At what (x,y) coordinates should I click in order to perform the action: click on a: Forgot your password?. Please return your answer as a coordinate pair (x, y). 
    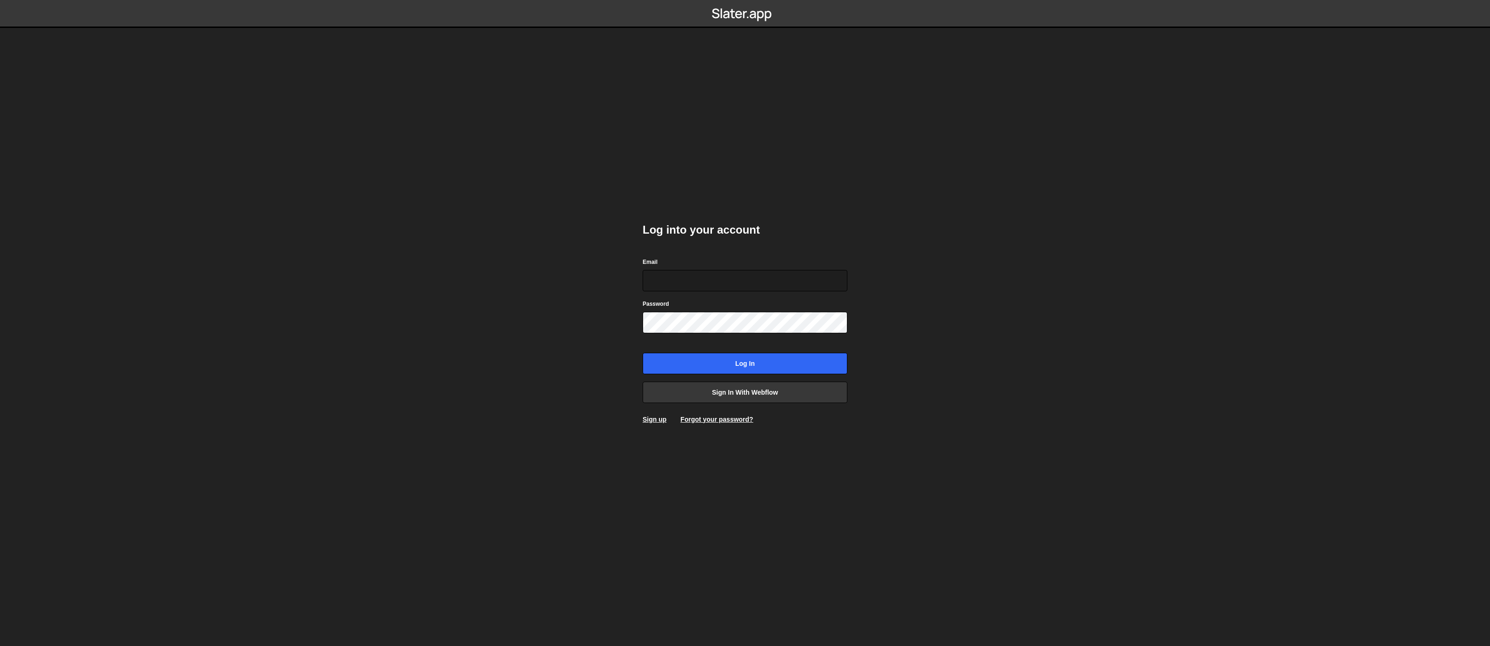
    Looking at the image, I should click on (716, 419).